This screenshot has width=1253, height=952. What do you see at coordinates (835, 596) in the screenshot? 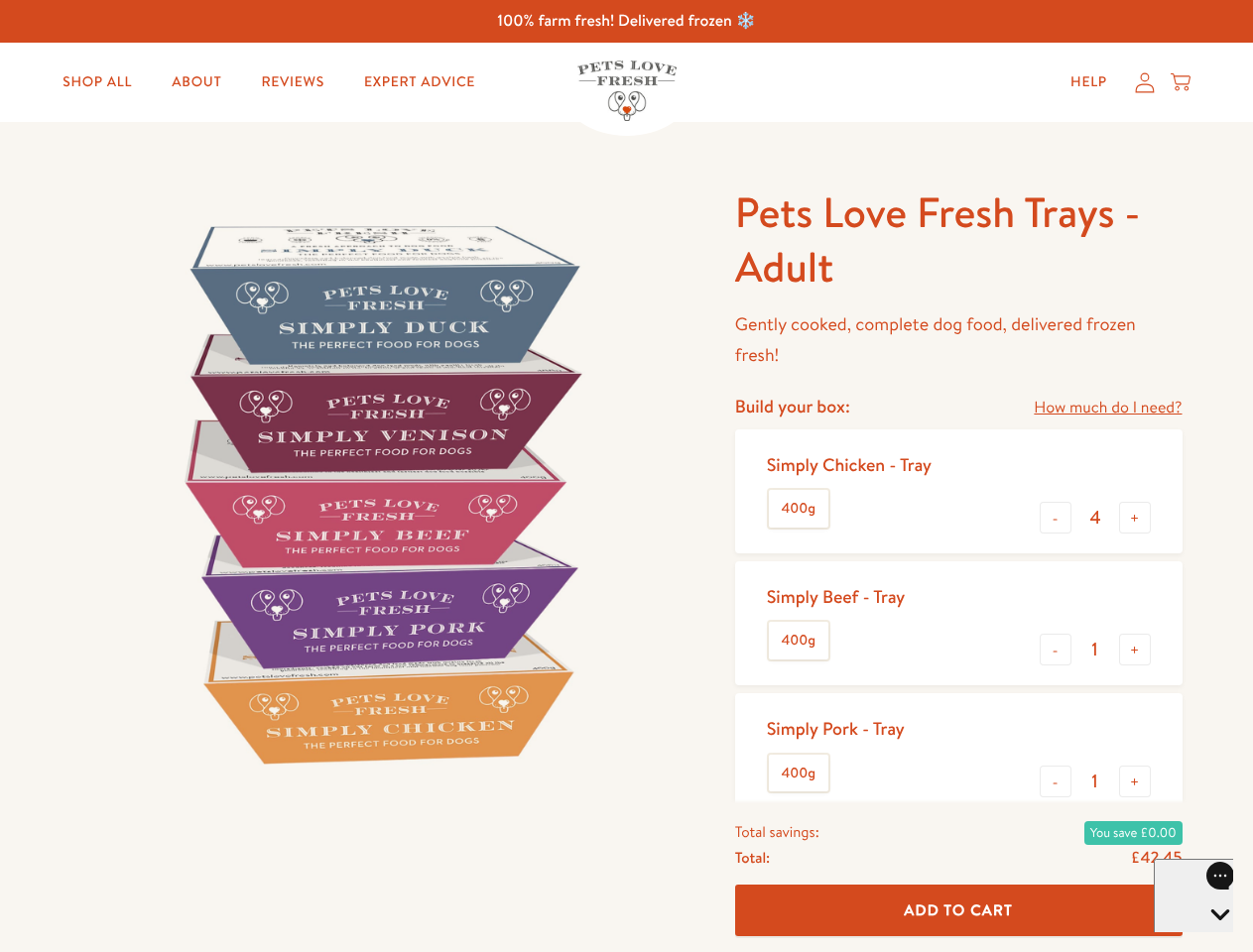
I see `div: Simply Beef - Tray` at bounding box center [835, 596].